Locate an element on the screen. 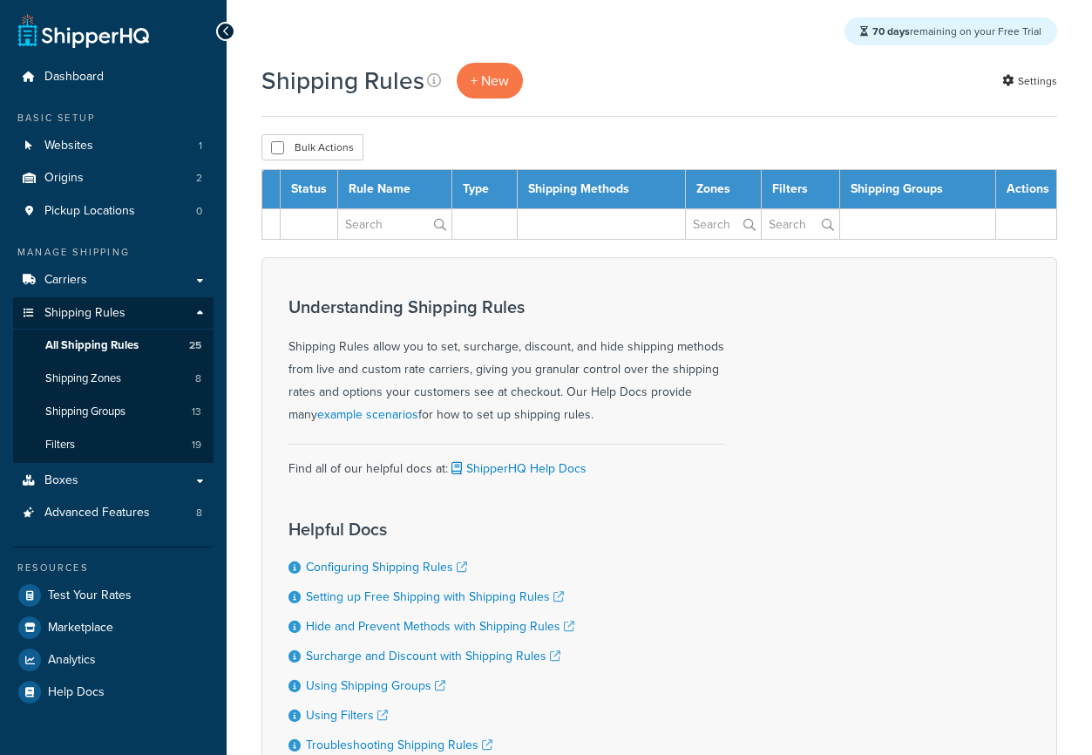 The height and width of the screenshot is (755, 1092). a: Marketplace is located at coordinates (113, 627).